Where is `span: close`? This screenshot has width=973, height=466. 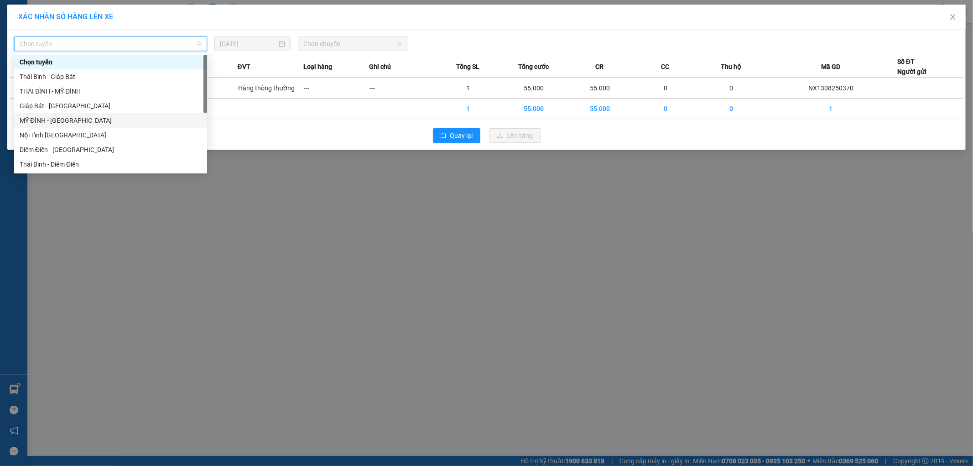 span: close is located at coordinates (953, 17).